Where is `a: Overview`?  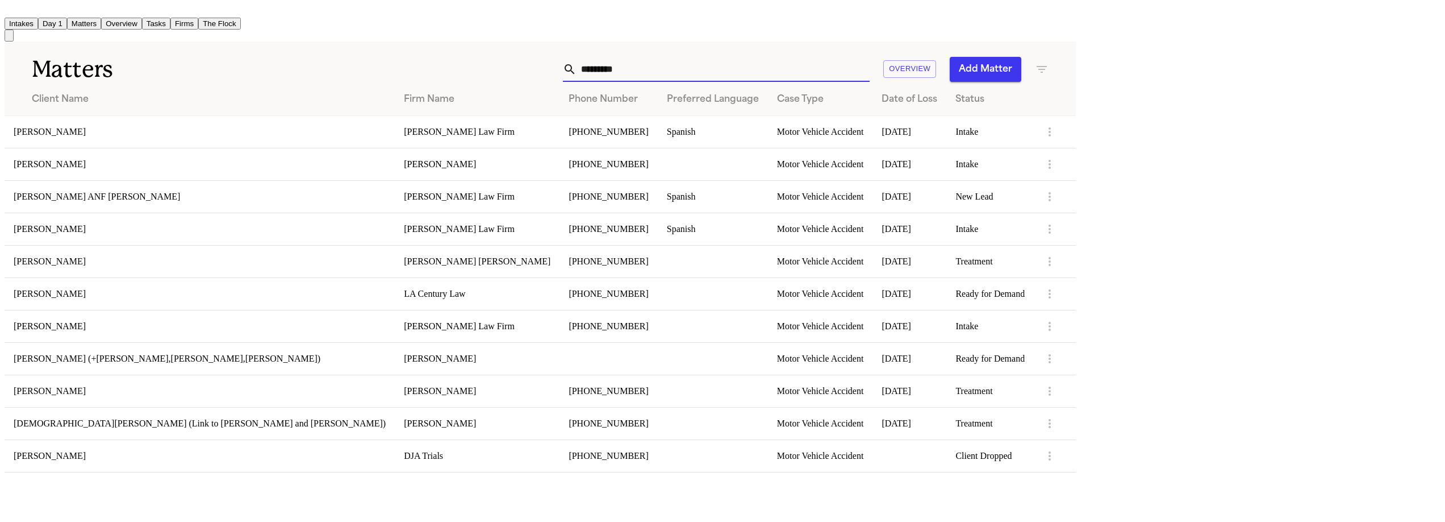 a: Overview is located at coordinates (122, 23).